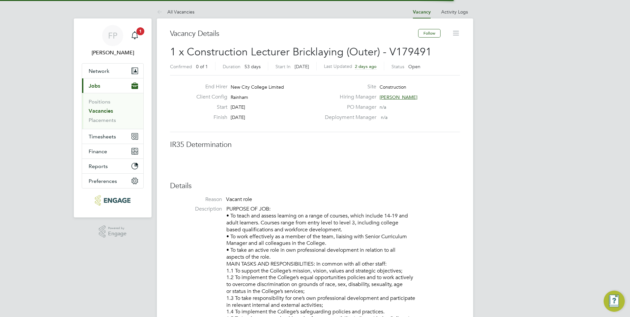 This screenshot has height=317, width=630. I want to click on label: Confirmed, so click(181, 67).